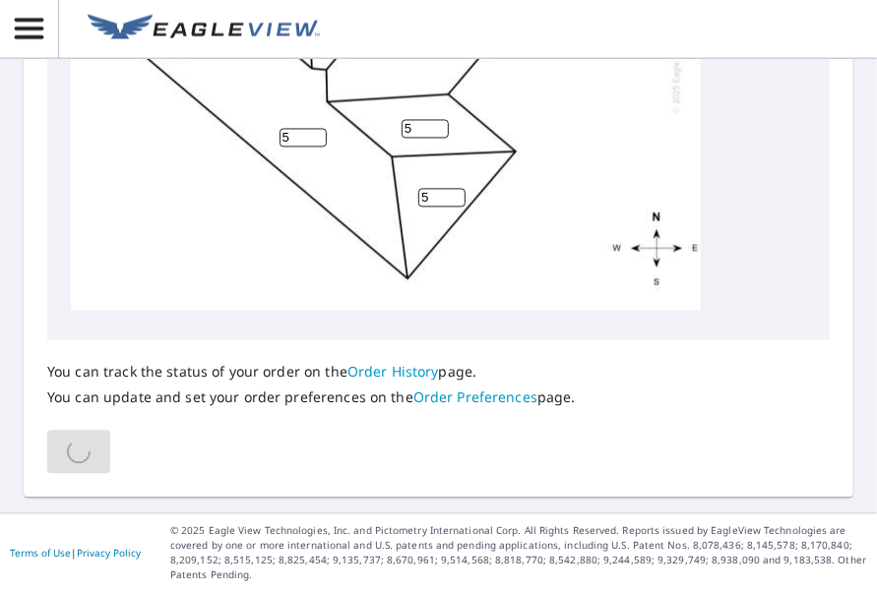 The height and width of the screenshot is (592, 877). Describe the element at coordinates (204, 30) in the screenshot. I see `img: EV Logo` at that location.